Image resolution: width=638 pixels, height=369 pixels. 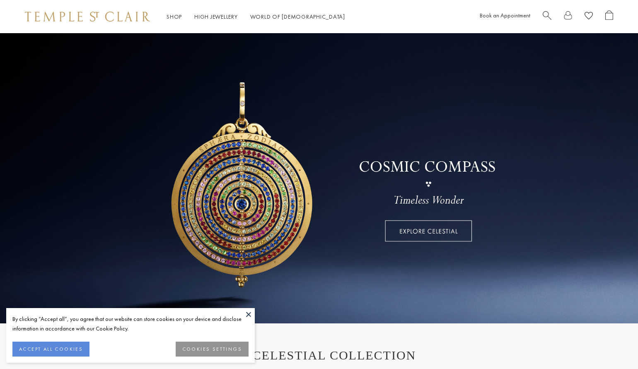 What do you see at coordinates (589, 17) in the screenshot?
I see `a: View Wishlist` at bounding box center [589, 17].